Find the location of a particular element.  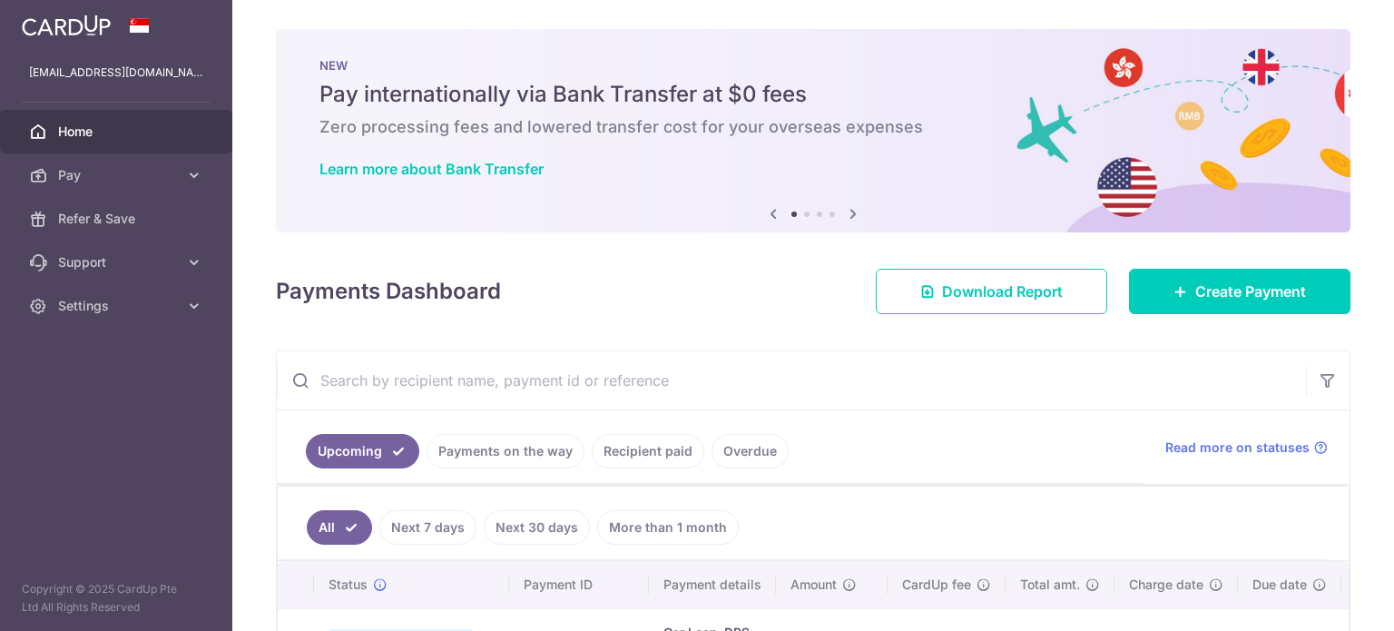

a: Upcoming is located at coordinates (362, 451).